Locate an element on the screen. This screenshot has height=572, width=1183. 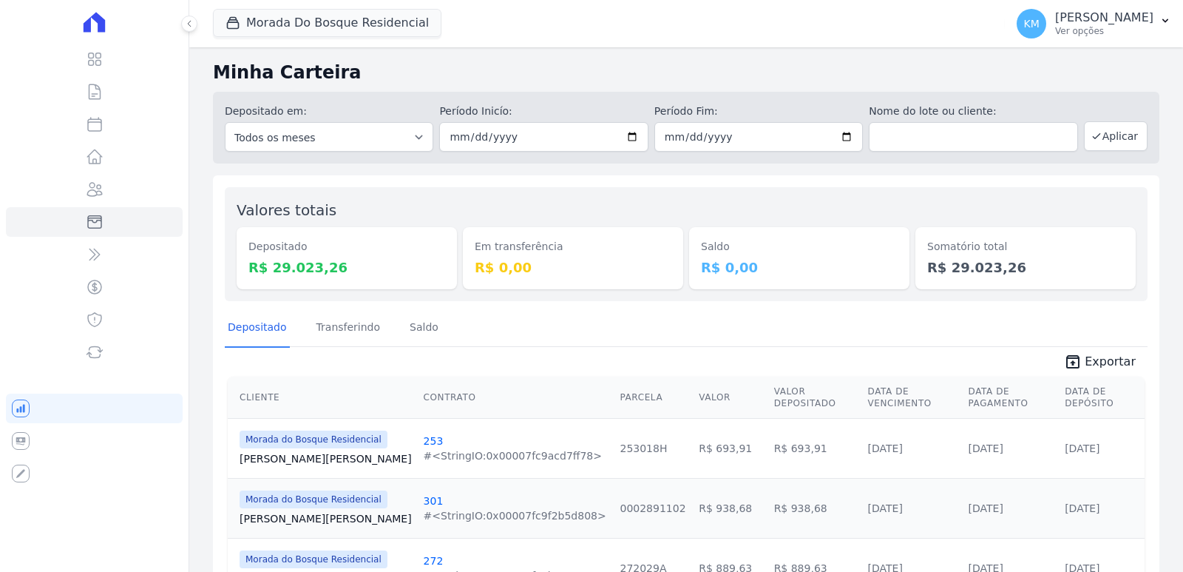
th: Data de Depósito is located at coordinates (1102, 397).